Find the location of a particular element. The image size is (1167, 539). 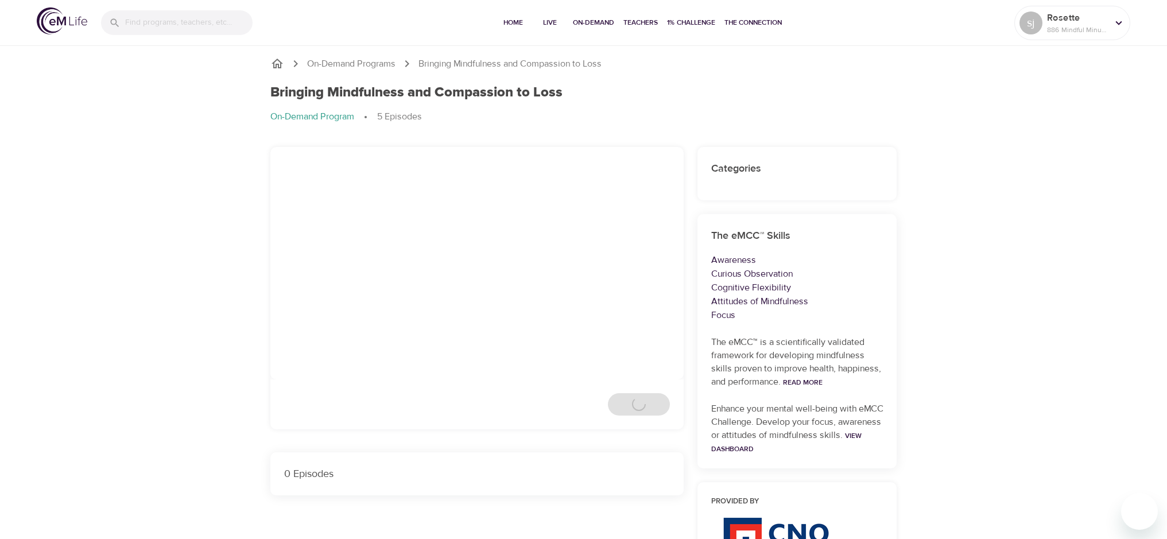

a: Read More is located at coordinates (803, 382).